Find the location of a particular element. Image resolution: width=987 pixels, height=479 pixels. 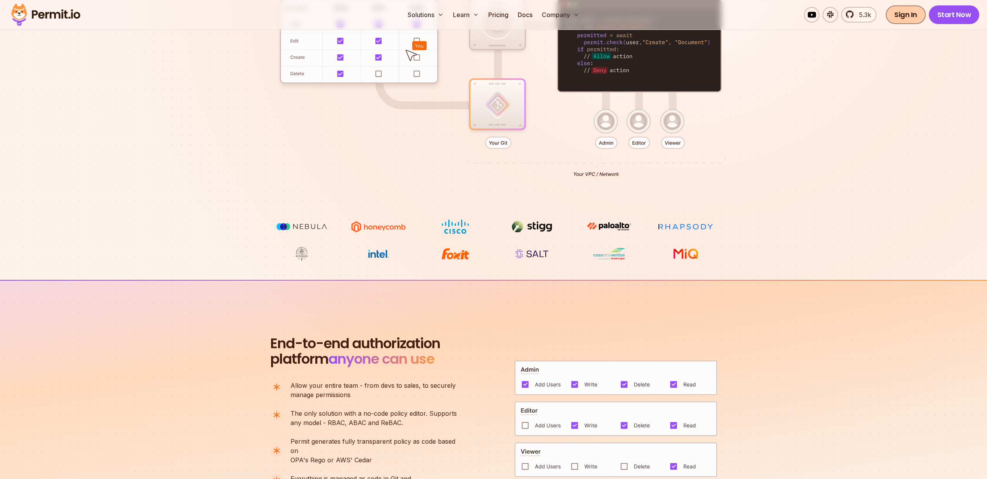

a: Sign In is located at coordinates (906, 15).